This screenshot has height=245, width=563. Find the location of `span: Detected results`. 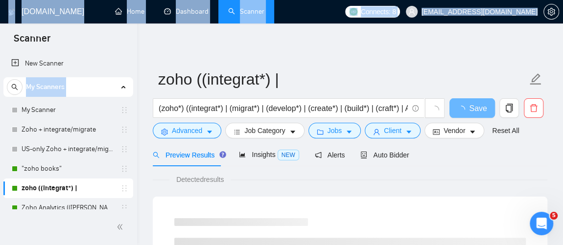

span: Detected results is located at coordinates (200, 180).